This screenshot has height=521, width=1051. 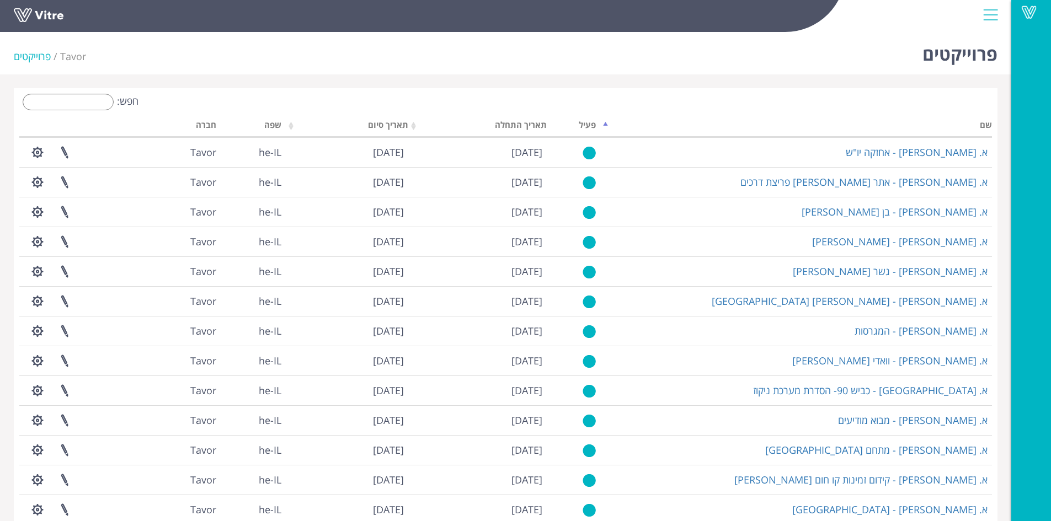 What do you see at coordinates (796, 127) in the screenshot?
I see `th: שם: activate to sort column descending` at bounding box center [796, 127].